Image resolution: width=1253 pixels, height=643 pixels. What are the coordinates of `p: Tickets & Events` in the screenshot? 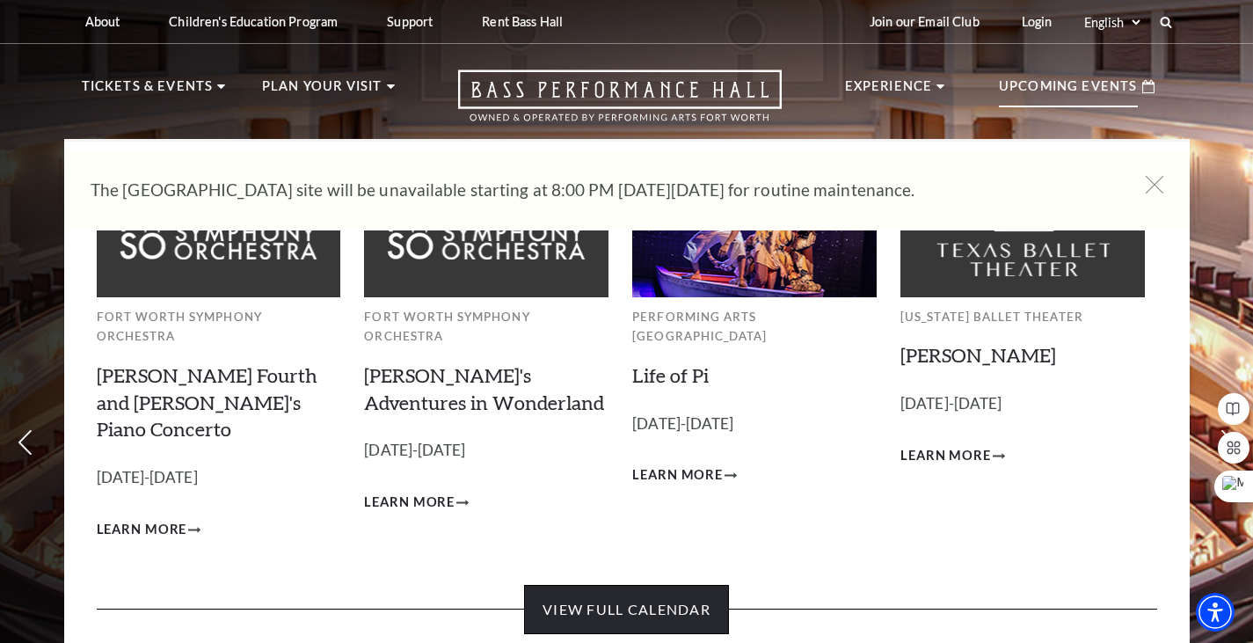 It's located at (148, 91).